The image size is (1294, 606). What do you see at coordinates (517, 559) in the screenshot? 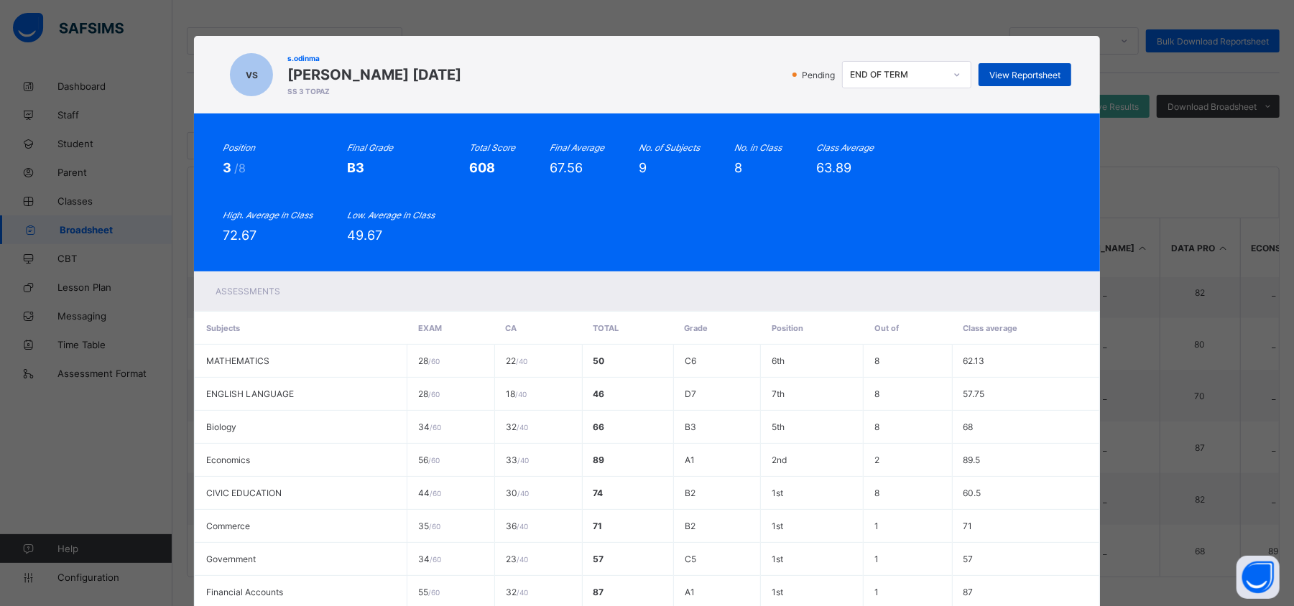
I see `span: 23` at bounding box center [517, 559].